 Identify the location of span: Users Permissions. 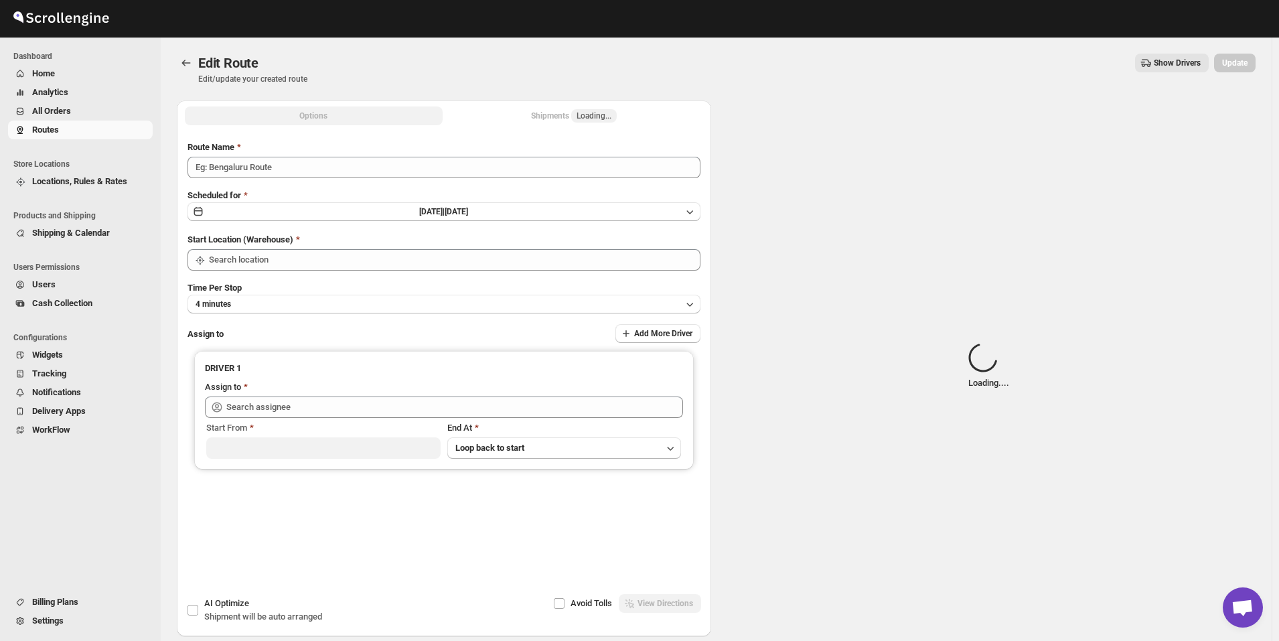
(84, 267).